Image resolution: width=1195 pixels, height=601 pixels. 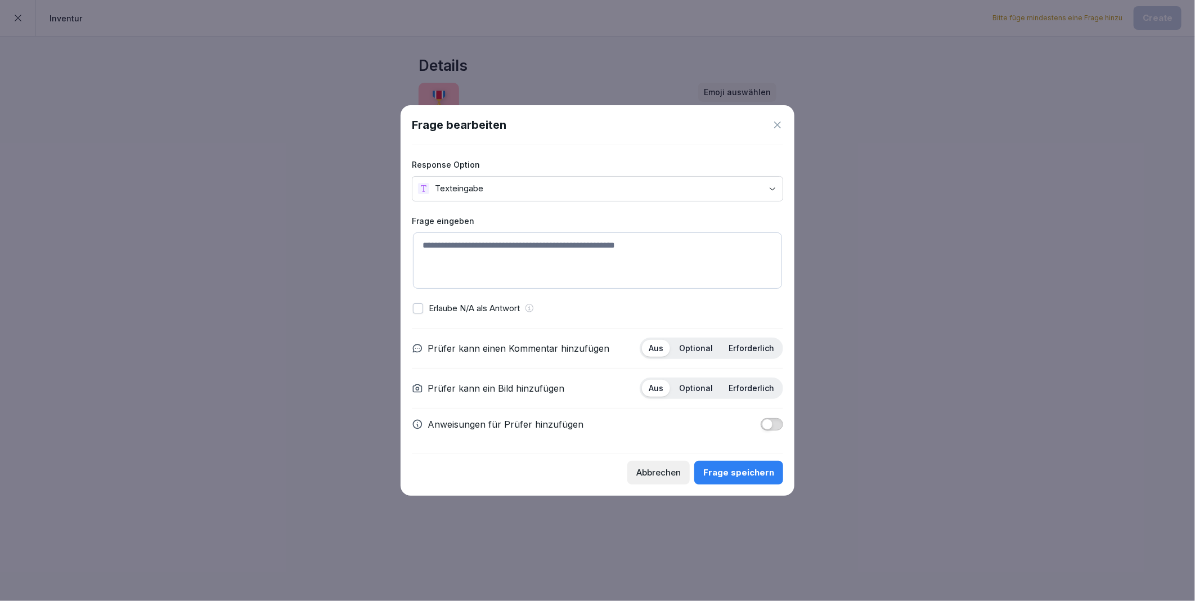 What do you see at coordinates (739, 473) in the screenshot?
I see `button: Frage speichern` at bounding box center [739, 473].